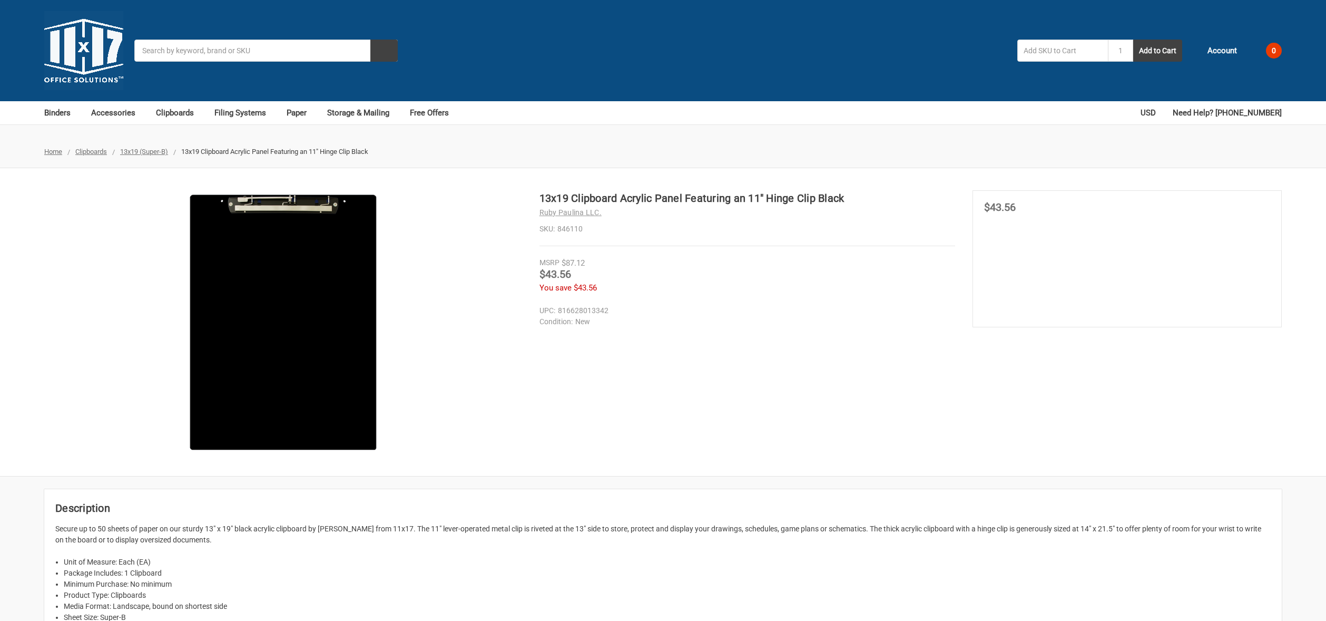 This screenshot has width=1326, height=621. I want to click on span: 13x19 Clipboard Acrylic Panel Featuring an 11" Hinge Clip Black, so click(274, 151).